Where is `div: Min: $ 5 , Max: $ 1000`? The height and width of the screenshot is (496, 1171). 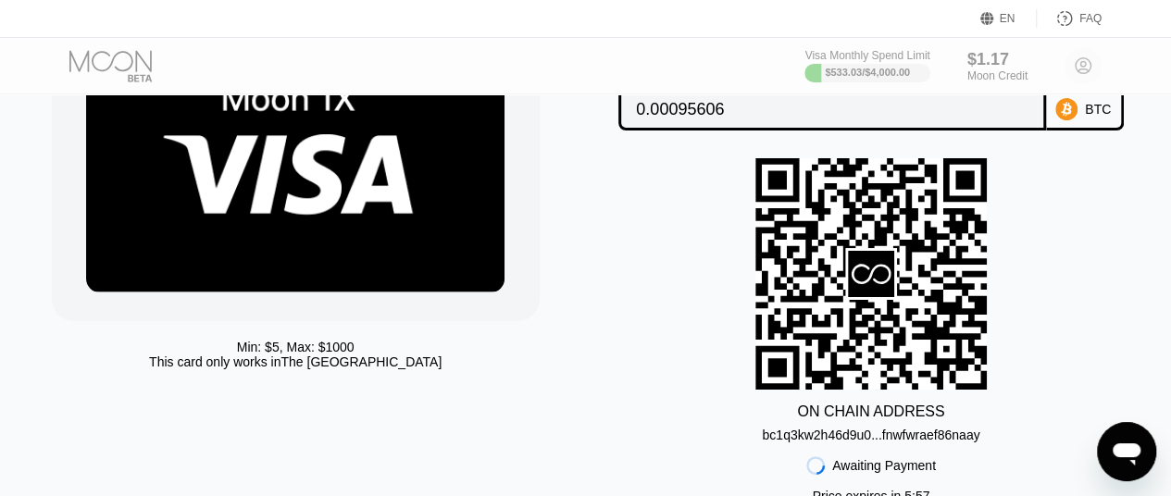
div: Min: $ 5 , Max: $ 1000 is located at coordinates (295, 347).